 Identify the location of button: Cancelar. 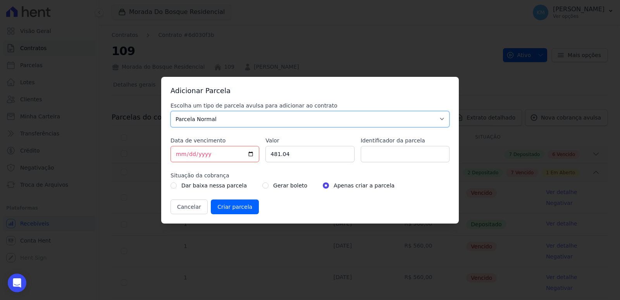
(189, 207).